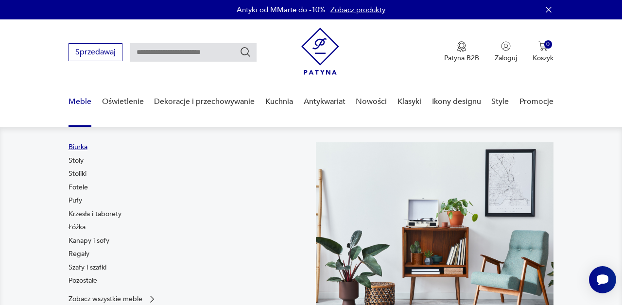  What do you see at coordinates (245, 52) in the screenshot?
I see `button: Szukaj` at bounding box center [245, 52].